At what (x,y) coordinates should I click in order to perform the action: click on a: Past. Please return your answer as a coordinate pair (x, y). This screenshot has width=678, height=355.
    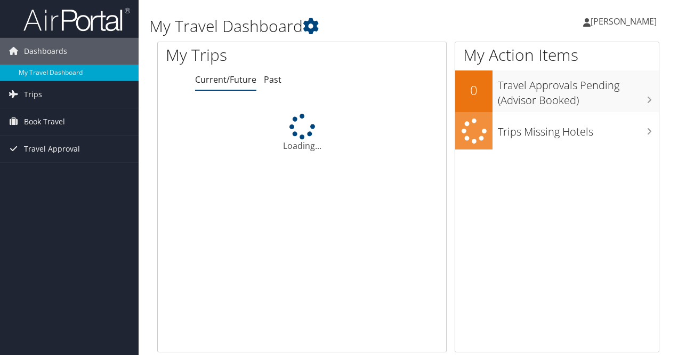
    Looking at the image, I should click on (273, 79).